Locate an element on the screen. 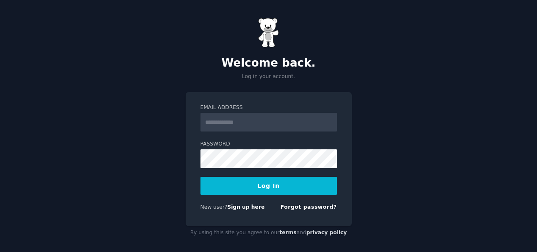  a: privacy policy is located at coordinates (327, 232).